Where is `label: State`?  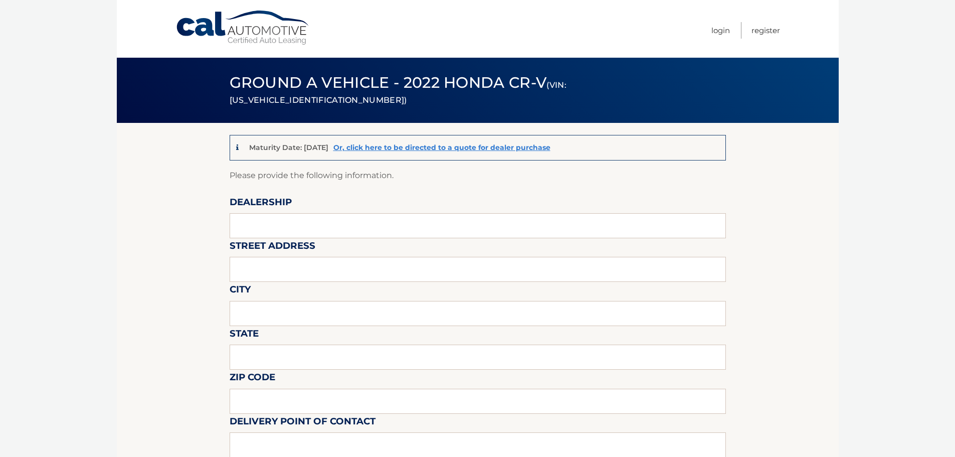
label: State is located at coordinates (244, 335).